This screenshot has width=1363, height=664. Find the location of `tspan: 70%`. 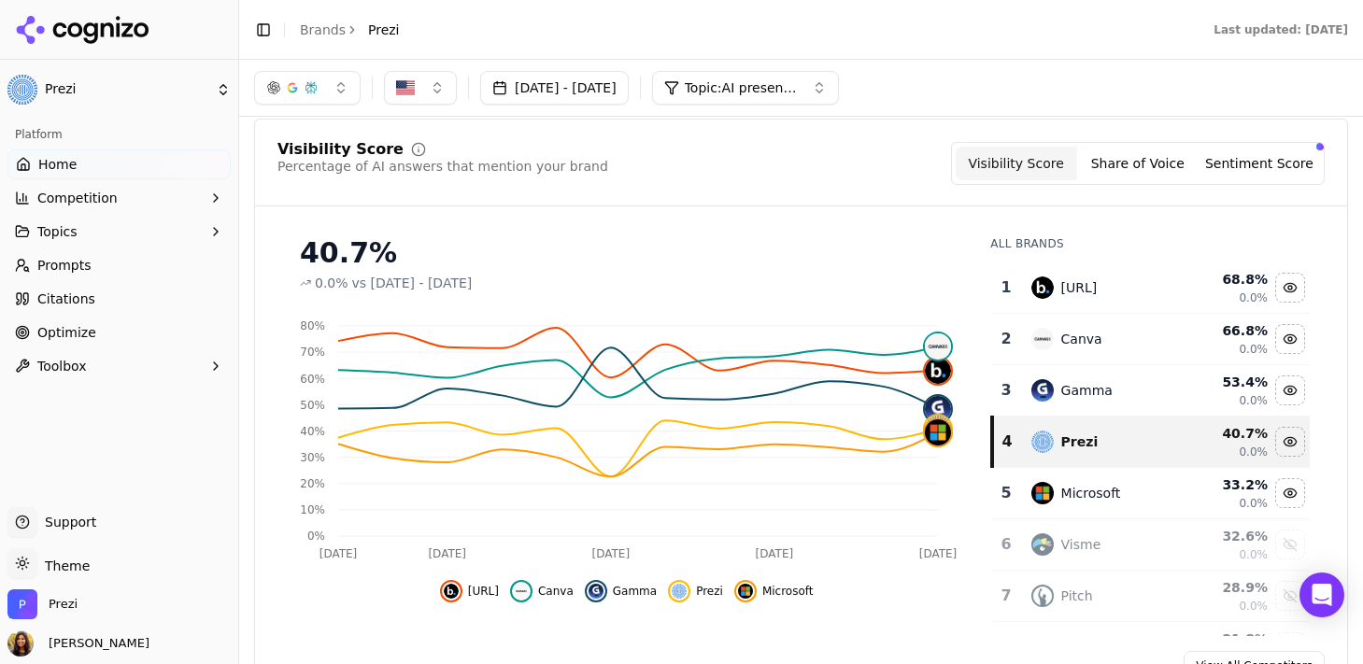

tspan: 70% is located at coordinates (312, 352).